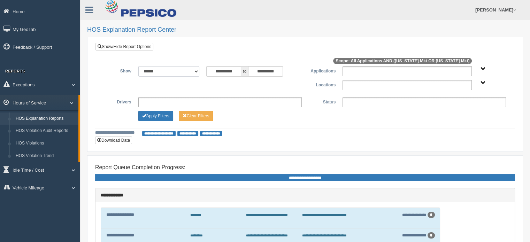  I want to click on label: Status, so click(322, 101).